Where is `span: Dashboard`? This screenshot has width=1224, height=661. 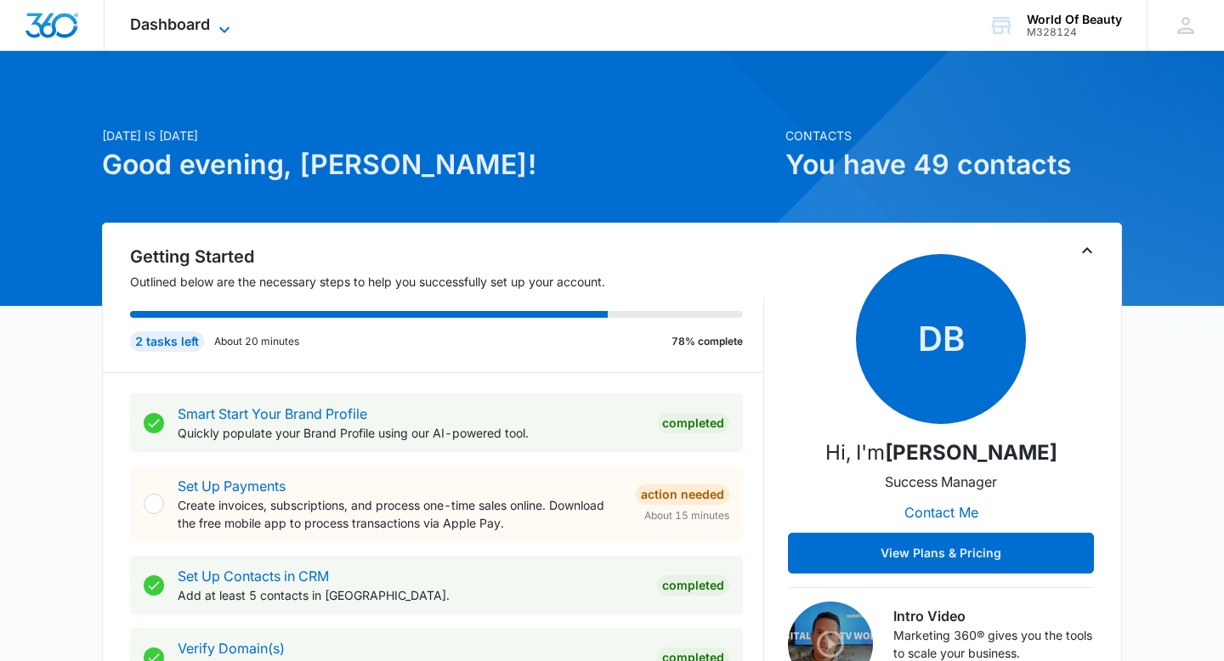
span: Dashboard is located at coordinates (170, 24).